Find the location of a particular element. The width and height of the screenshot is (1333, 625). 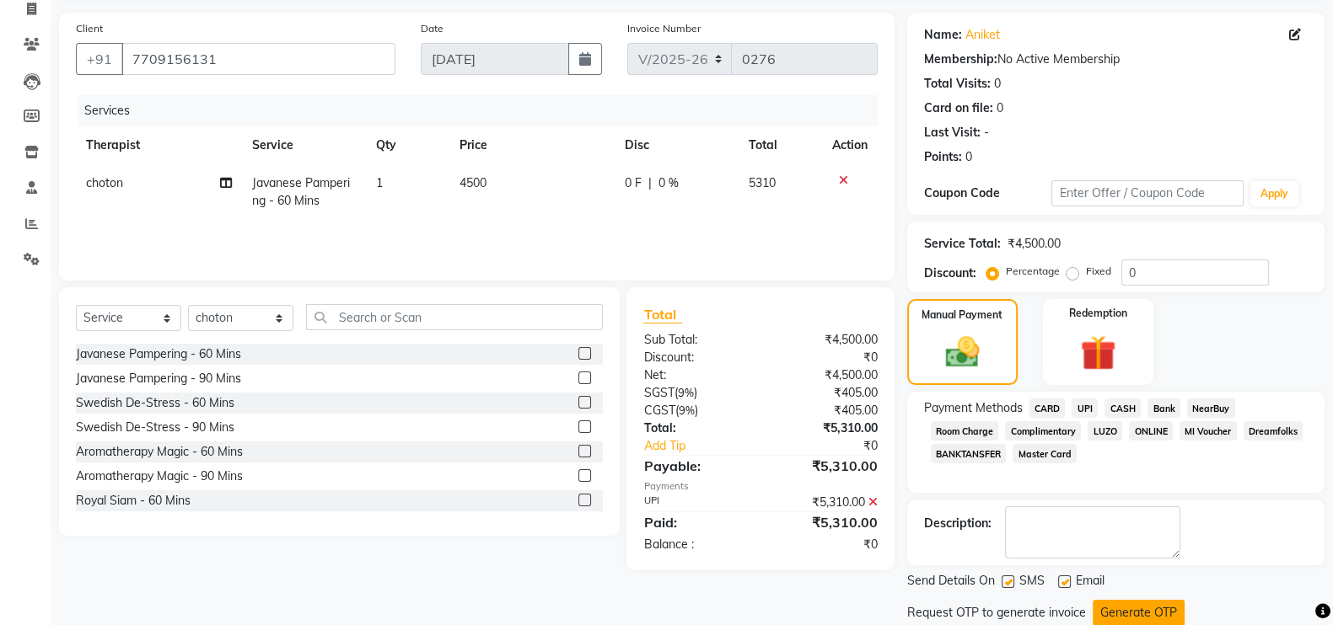

span: BANKTANSFER is located at coordinates (969, 453).